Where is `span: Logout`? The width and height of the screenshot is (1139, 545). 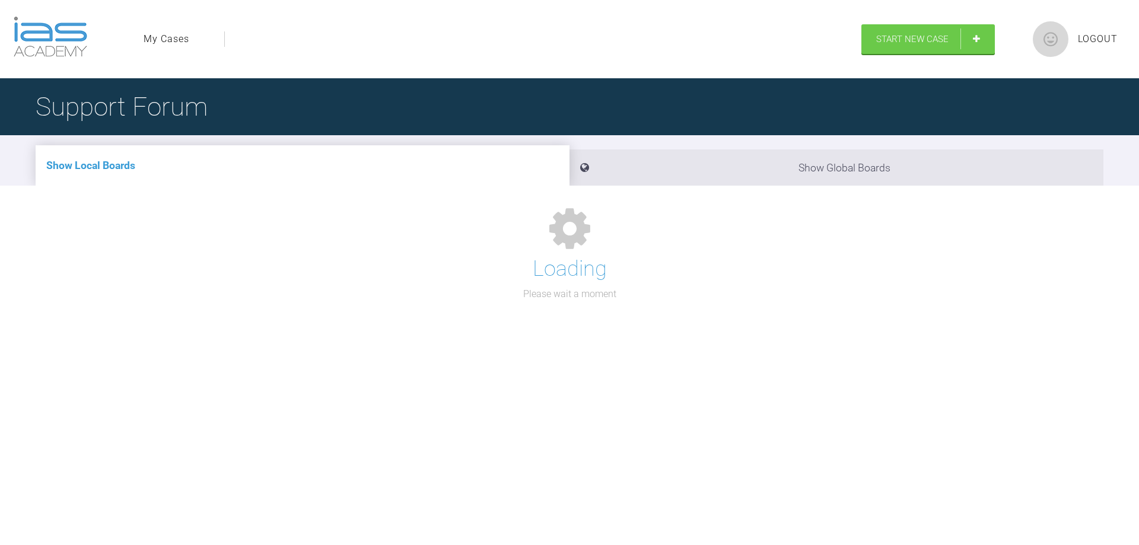
span: Logout is located at coordinates (1097, 39).